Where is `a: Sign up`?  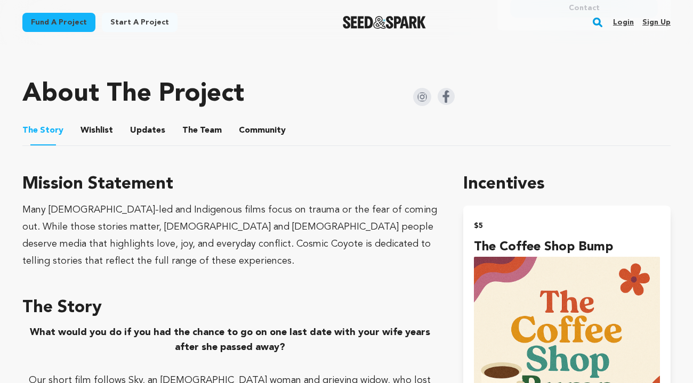
a: Sign up is located at coordinates (656, 22).